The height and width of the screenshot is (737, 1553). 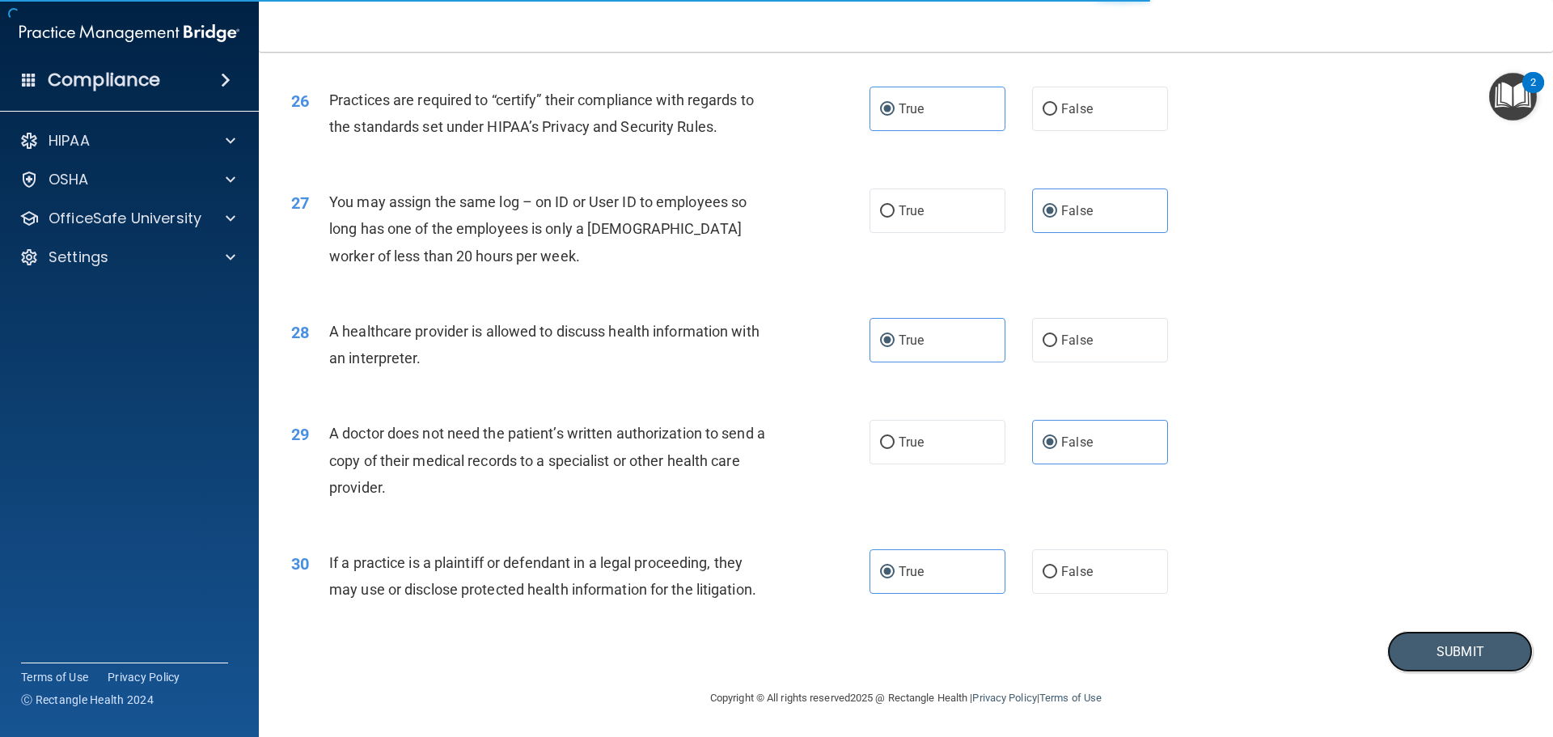 I want to click on a: OfficeSafe University, so click(x=127, y=218).